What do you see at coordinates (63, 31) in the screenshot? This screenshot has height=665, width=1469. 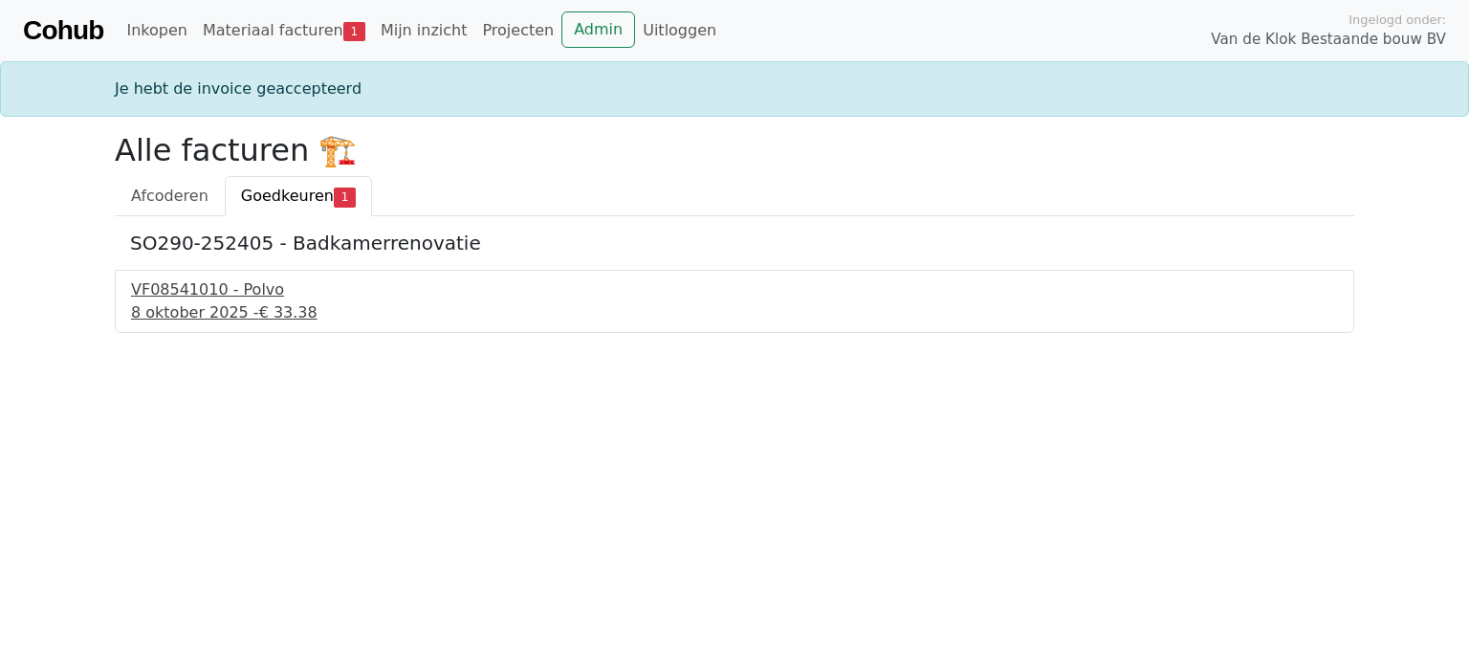 I see `a: Cohub` at bounding box center [63, 31].